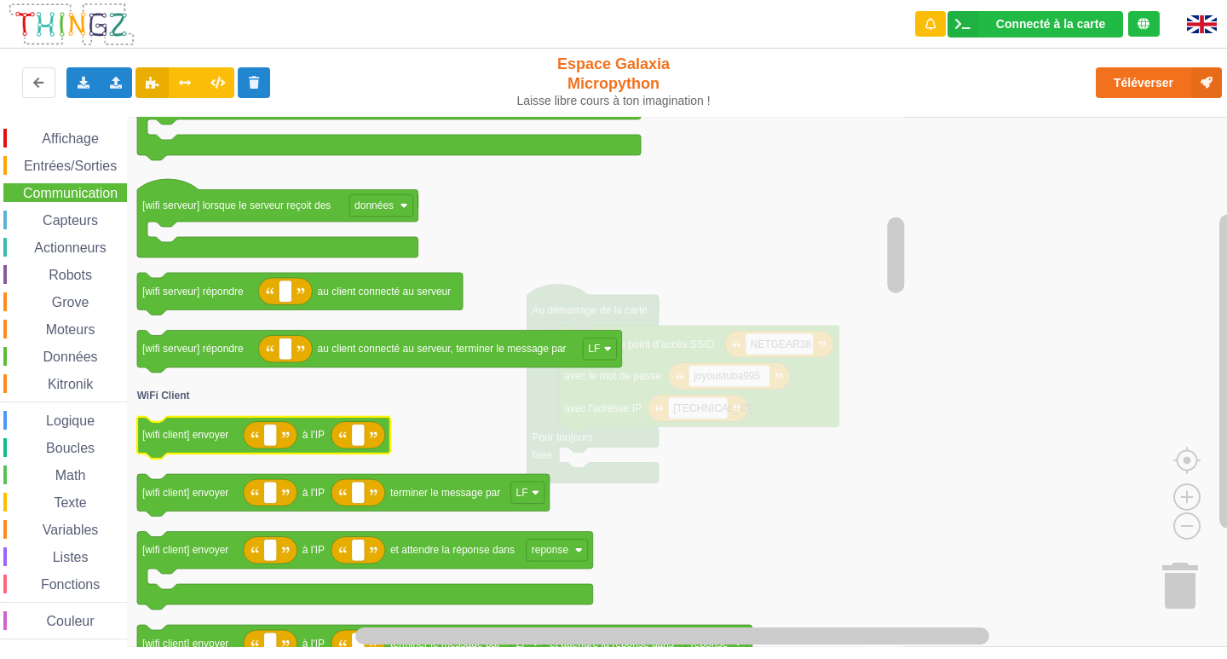 This screenshot has width=1227, height=659. What do you see at coordinates (70, 193) in the screenshot?
I see `span: Communication` at bounding box center [70, 193].